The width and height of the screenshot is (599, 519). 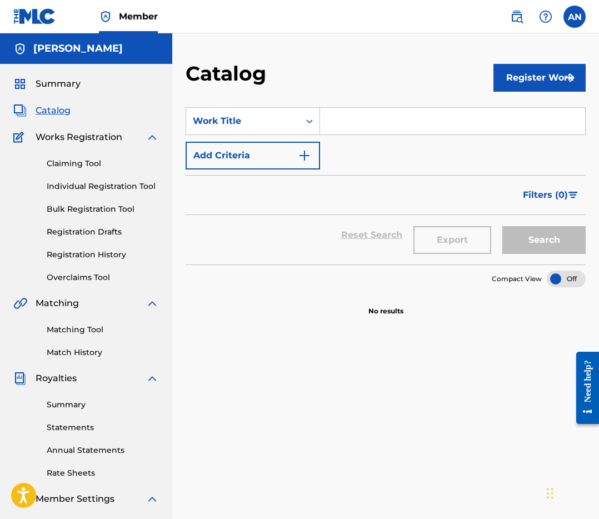 I want to click on a: Rate Sheets, so click(x=103, y=473).